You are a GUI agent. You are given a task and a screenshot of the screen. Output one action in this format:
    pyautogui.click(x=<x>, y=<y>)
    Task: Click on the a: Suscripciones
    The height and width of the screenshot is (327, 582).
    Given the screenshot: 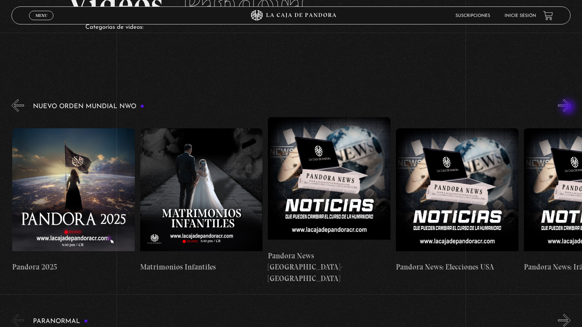 What is the action you would take?
    pyautogui.click(x=473, y=16)
    